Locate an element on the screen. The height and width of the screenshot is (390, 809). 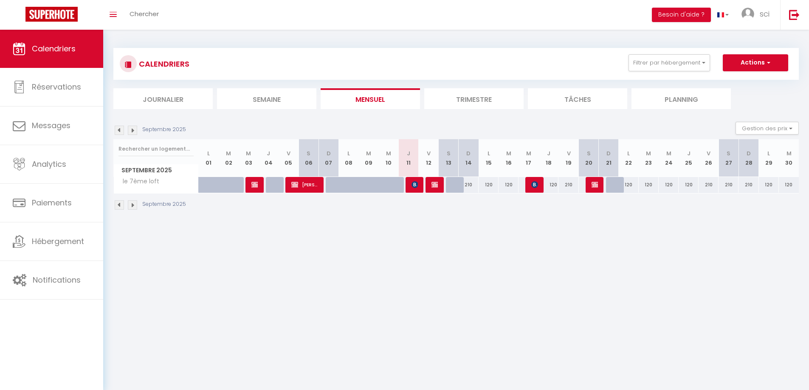
th: 09 is located at coordinates (368, 158).